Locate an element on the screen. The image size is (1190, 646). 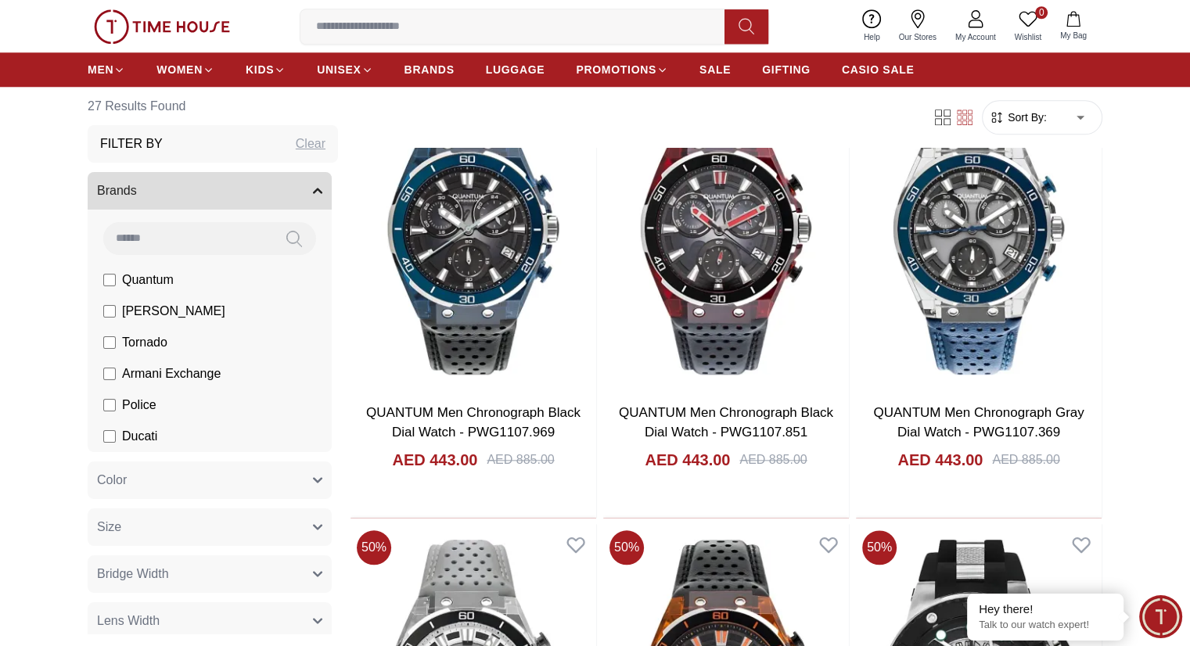
input: Tornado is located at coordinates (110, 343).